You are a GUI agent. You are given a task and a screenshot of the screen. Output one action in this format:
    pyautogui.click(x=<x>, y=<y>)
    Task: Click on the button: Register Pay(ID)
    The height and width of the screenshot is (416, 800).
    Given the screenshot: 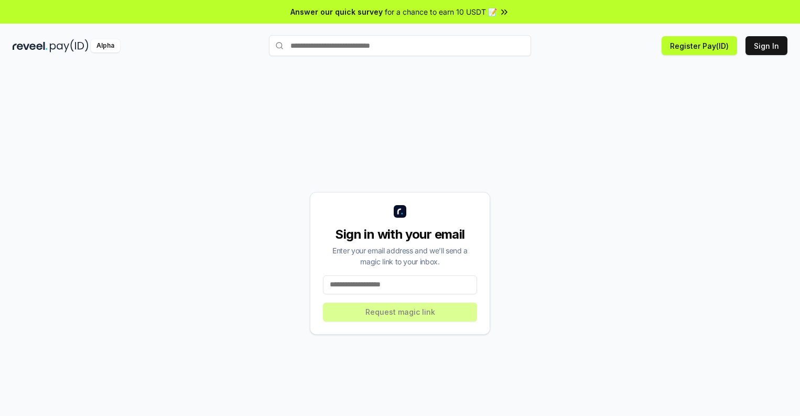 What is the action you would take?
    pyautogui.click(x=699, y=46)
    